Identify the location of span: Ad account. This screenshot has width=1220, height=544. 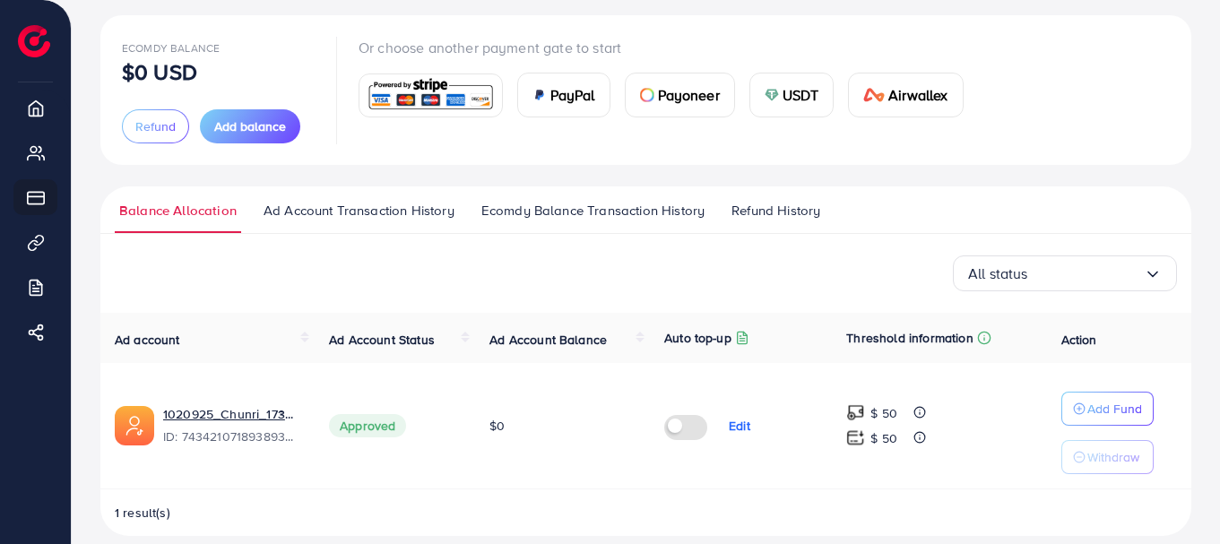
(147, 340).